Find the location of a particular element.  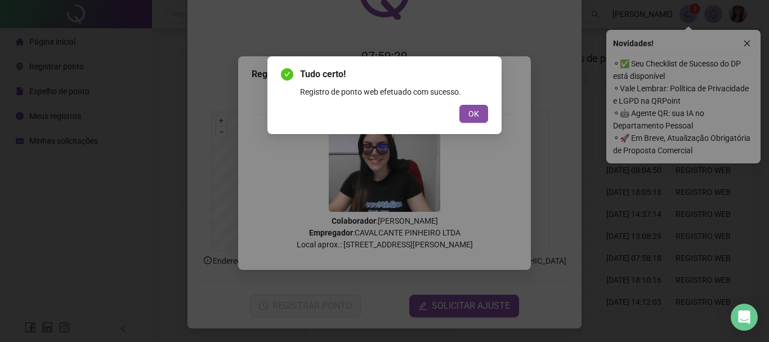

span: OK is located at coordinates (474, 114).